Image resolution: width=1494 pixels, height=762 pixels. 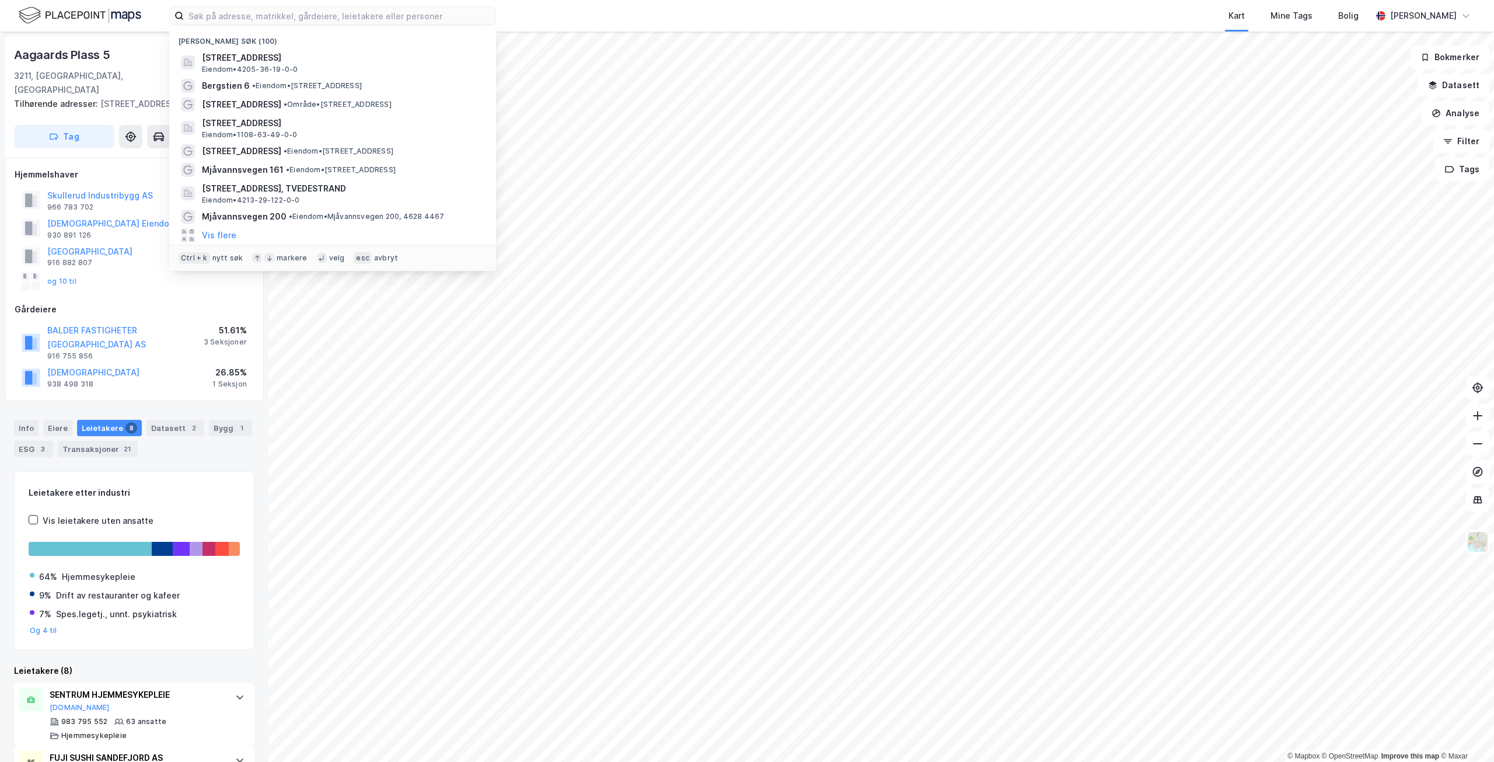 What do you see at coordinates (70, 356) in the screenshot?
I see `div: 916 755 856` at bounding box center [70, 356].